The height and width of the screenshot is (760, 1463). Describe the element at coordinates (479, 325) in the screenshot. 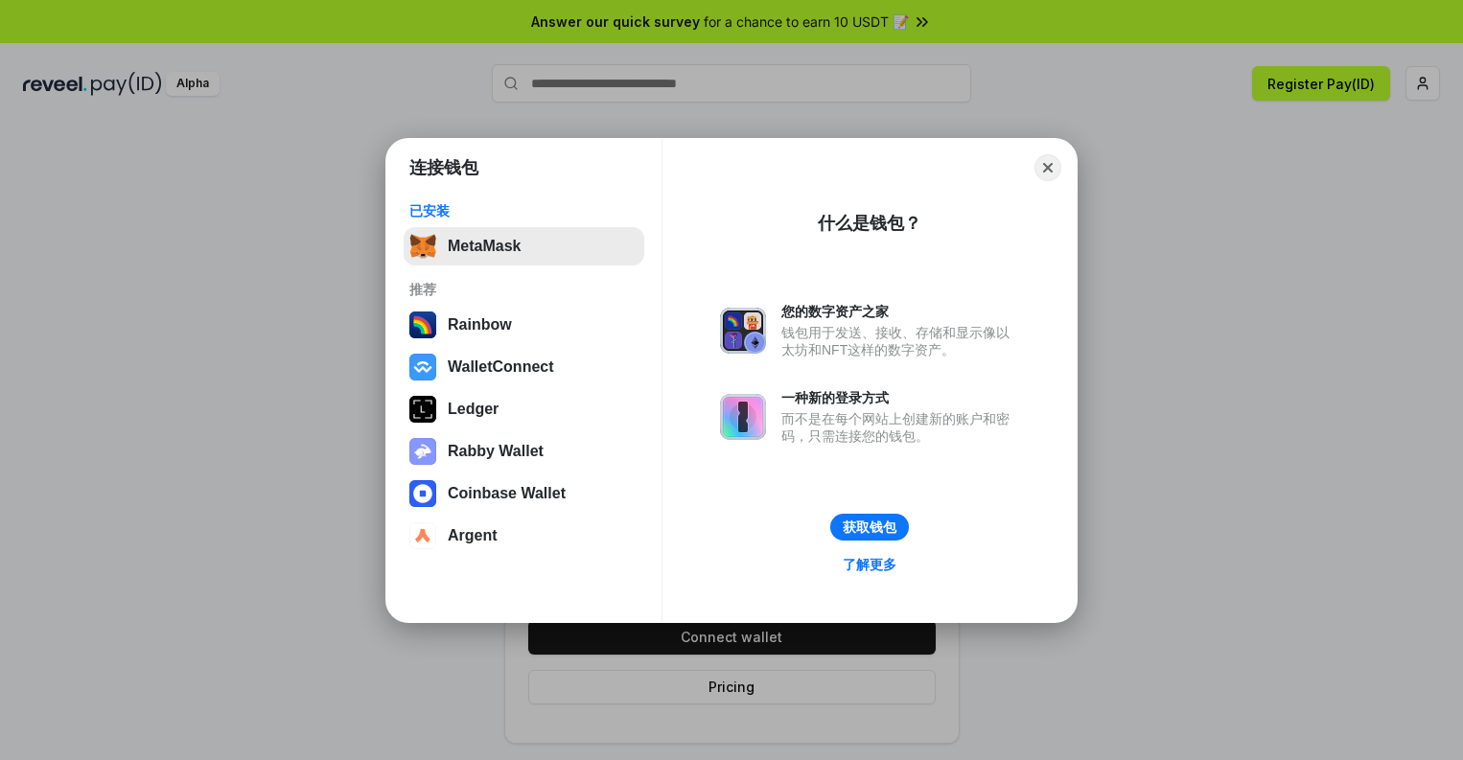

I see `div: Rainbow` at that location.